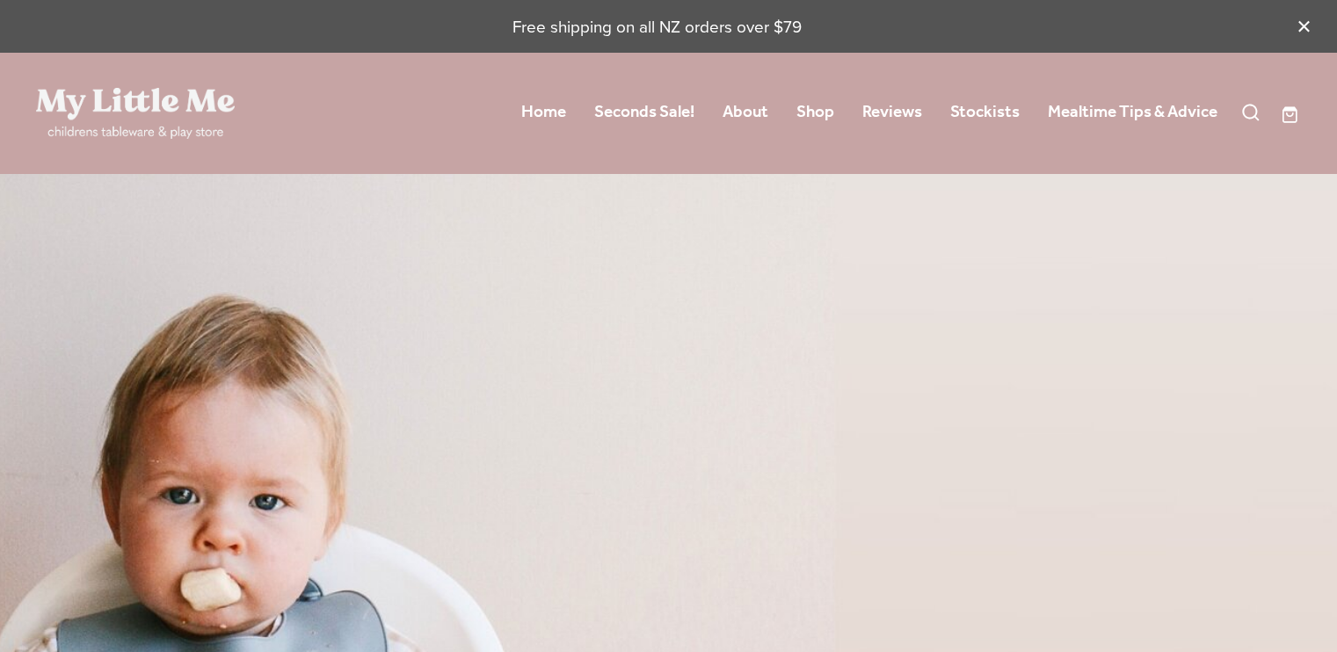 This screenshot has height=652, width=1337. What do you see at coordinates (163, 113) in the screenshot?
I see `a: My Little Me Ltd homepage` at bounding box center [163, 113].